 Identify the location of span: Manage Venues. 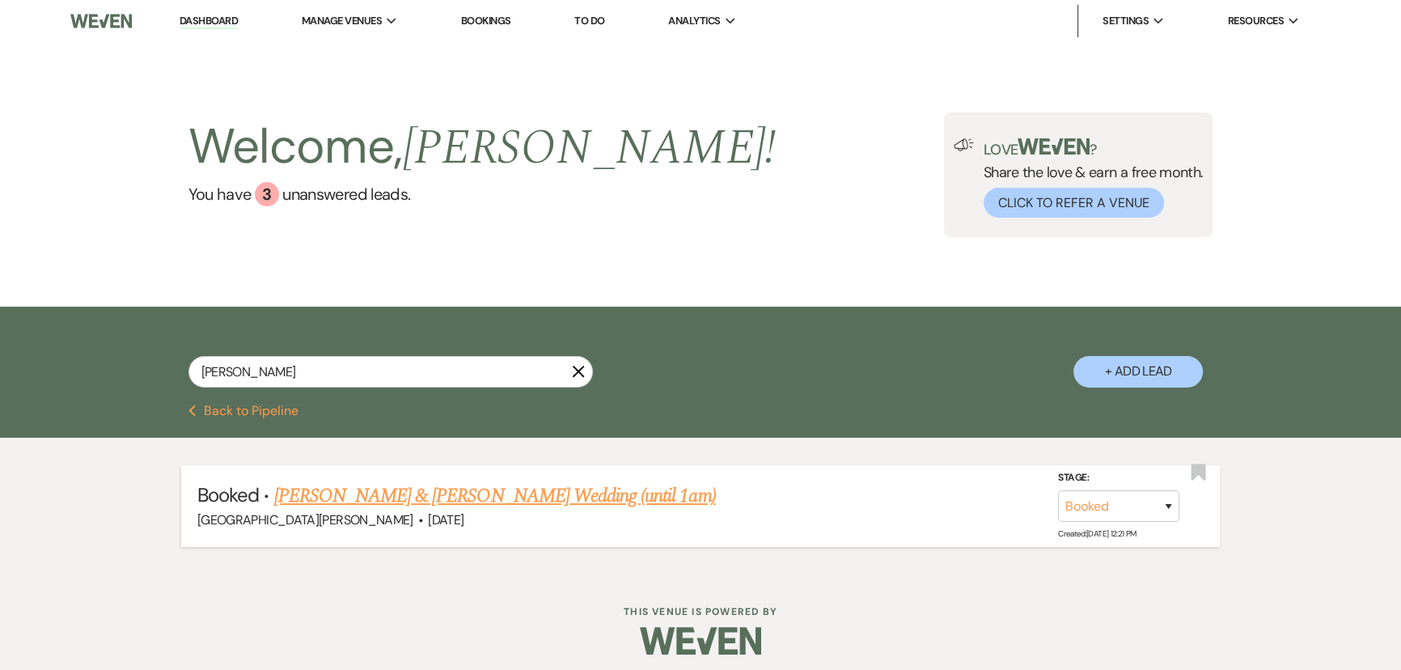
(341, 21).